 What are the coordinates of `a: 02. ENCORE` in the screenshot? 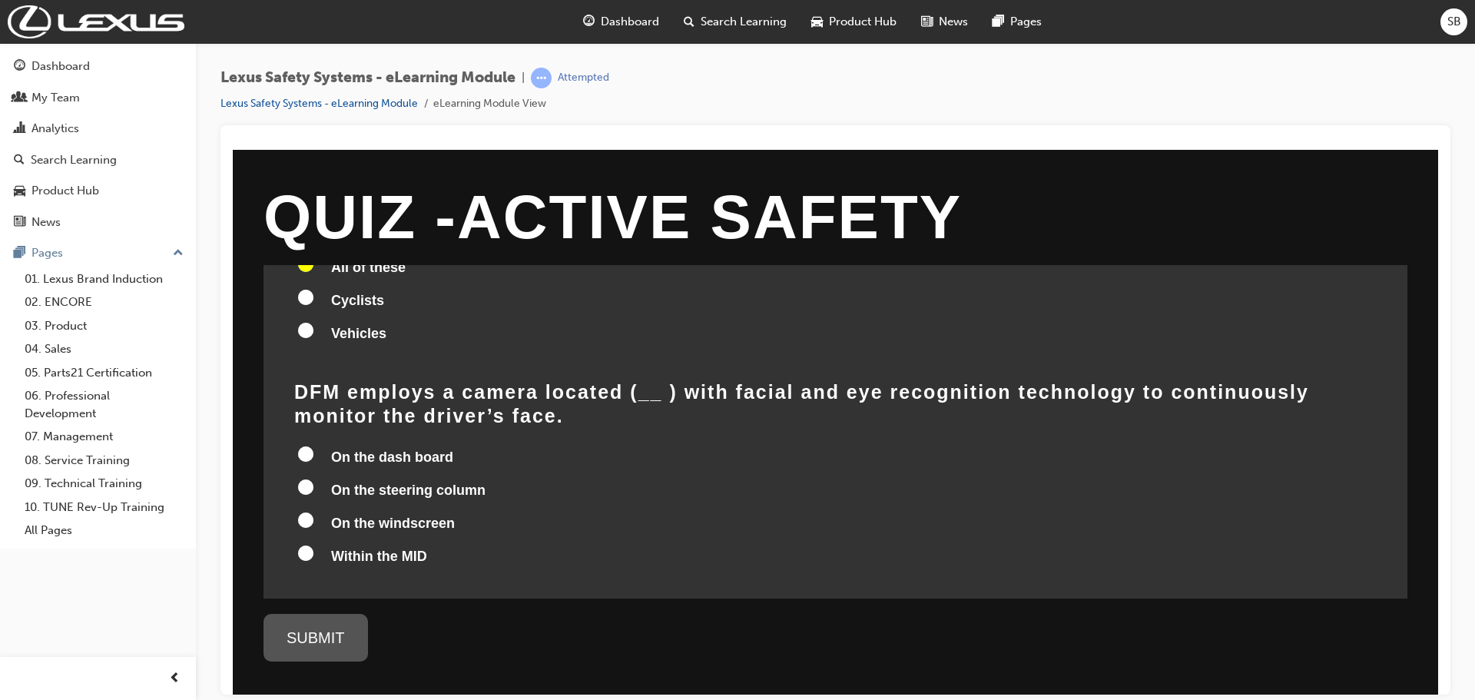 It's located at (104, 302).